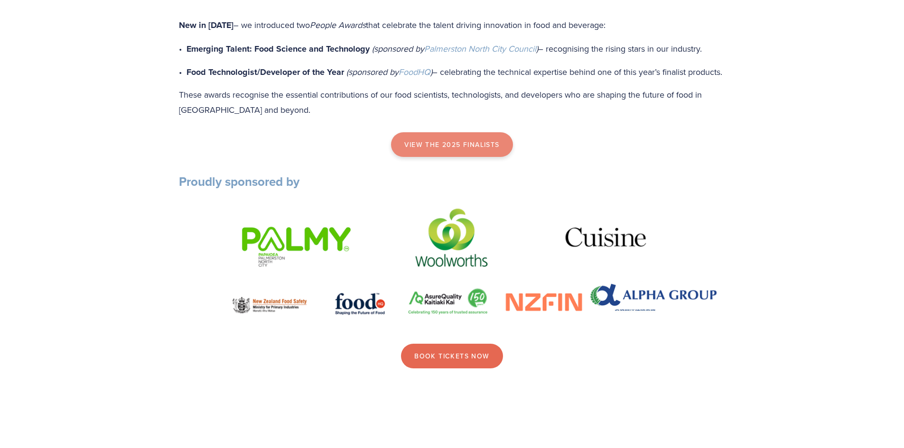  I want to click on strong: Food Technologist/Developer of the Year, so click(265, 72).